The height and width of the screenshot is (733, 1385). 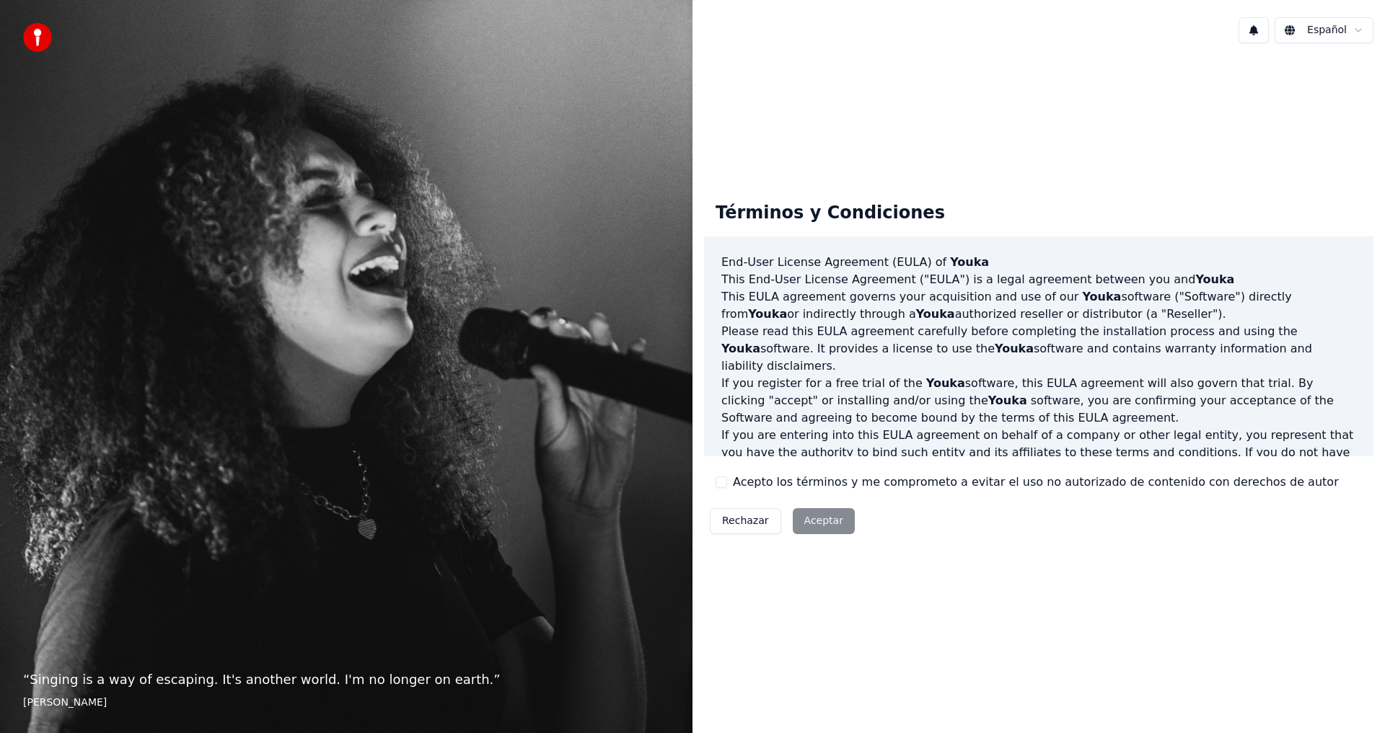 I want to click on p: “ Singing is a way of escaping. It's another world. I'm no longer on earth. ”, so click(x=346, y=680).